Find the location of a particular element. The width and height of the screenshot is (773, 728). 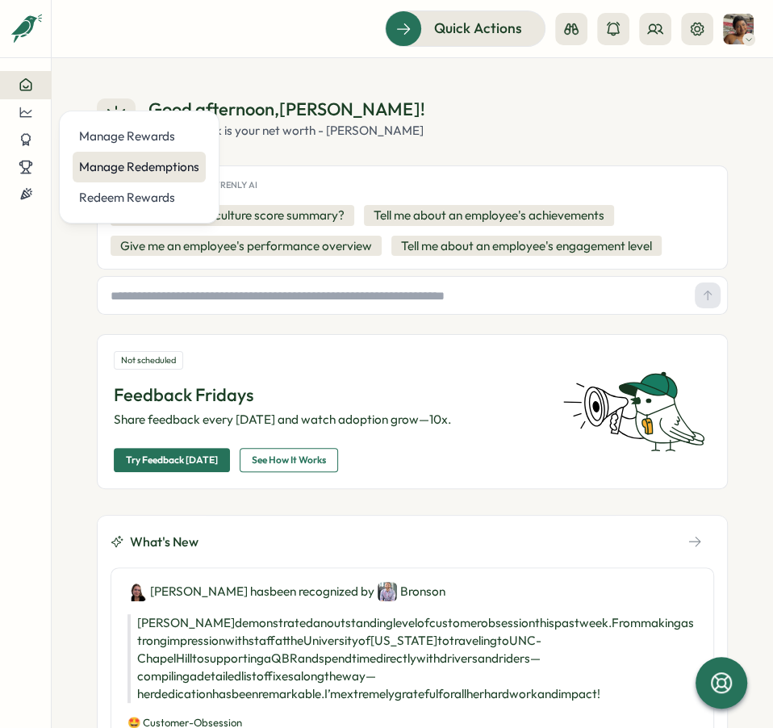

a: Manage Redemptions is located at coordinates (139, 167).